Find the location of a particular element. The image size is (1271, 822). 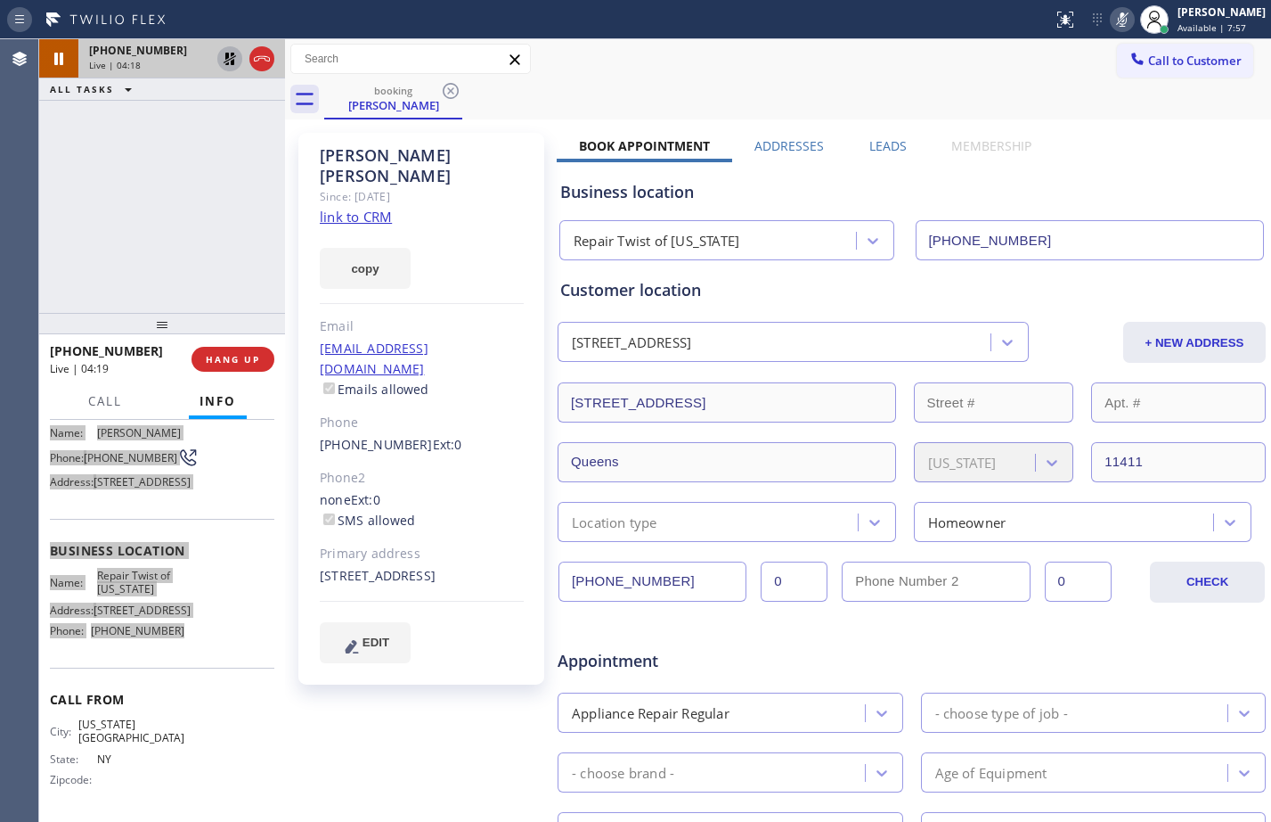

div: - choose type of job - is located at coordinates (1002, 712).